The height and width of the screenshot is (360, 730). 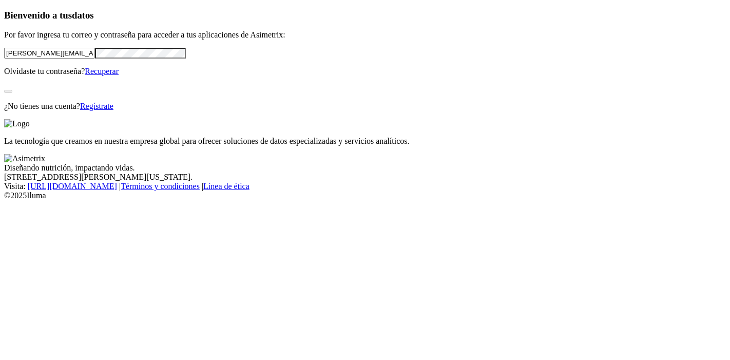 I want to click on p: Por favor ingresa tu correo y contraseña para acceder a tus aplicaciones de Asimetrix:, so click(x=365, y=35).